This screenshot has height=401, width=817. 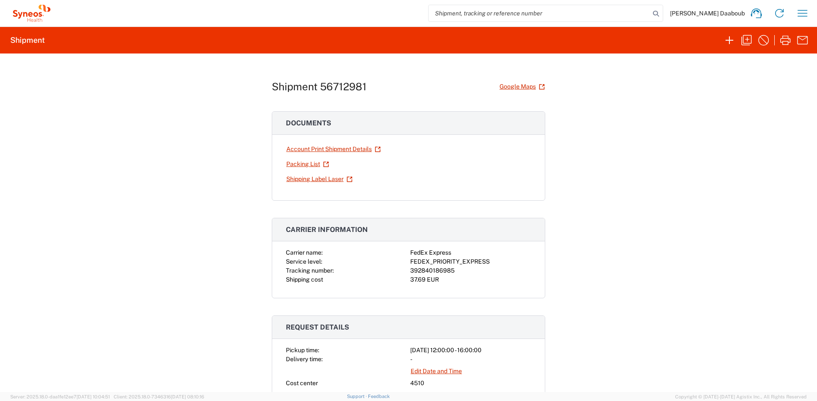 What do you see at coordinates (379, 396) in the screenshot?
I see `a: Feedback` at bounding box center [379, 396].